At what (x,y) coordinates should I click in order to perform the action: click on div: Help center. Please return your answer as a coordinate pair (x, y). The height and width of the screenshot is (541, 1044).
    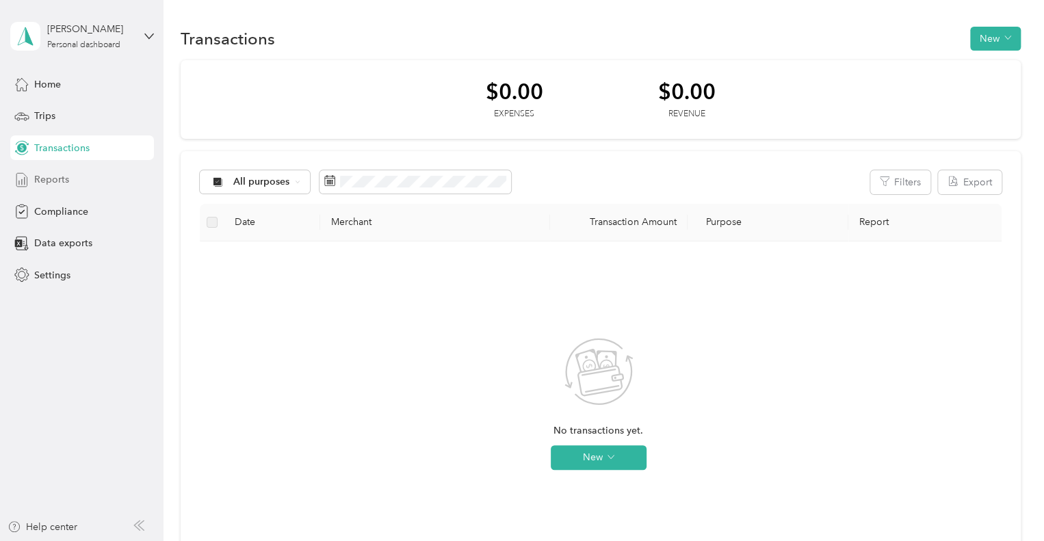
    Looking at the image, I should click on (42, 527).